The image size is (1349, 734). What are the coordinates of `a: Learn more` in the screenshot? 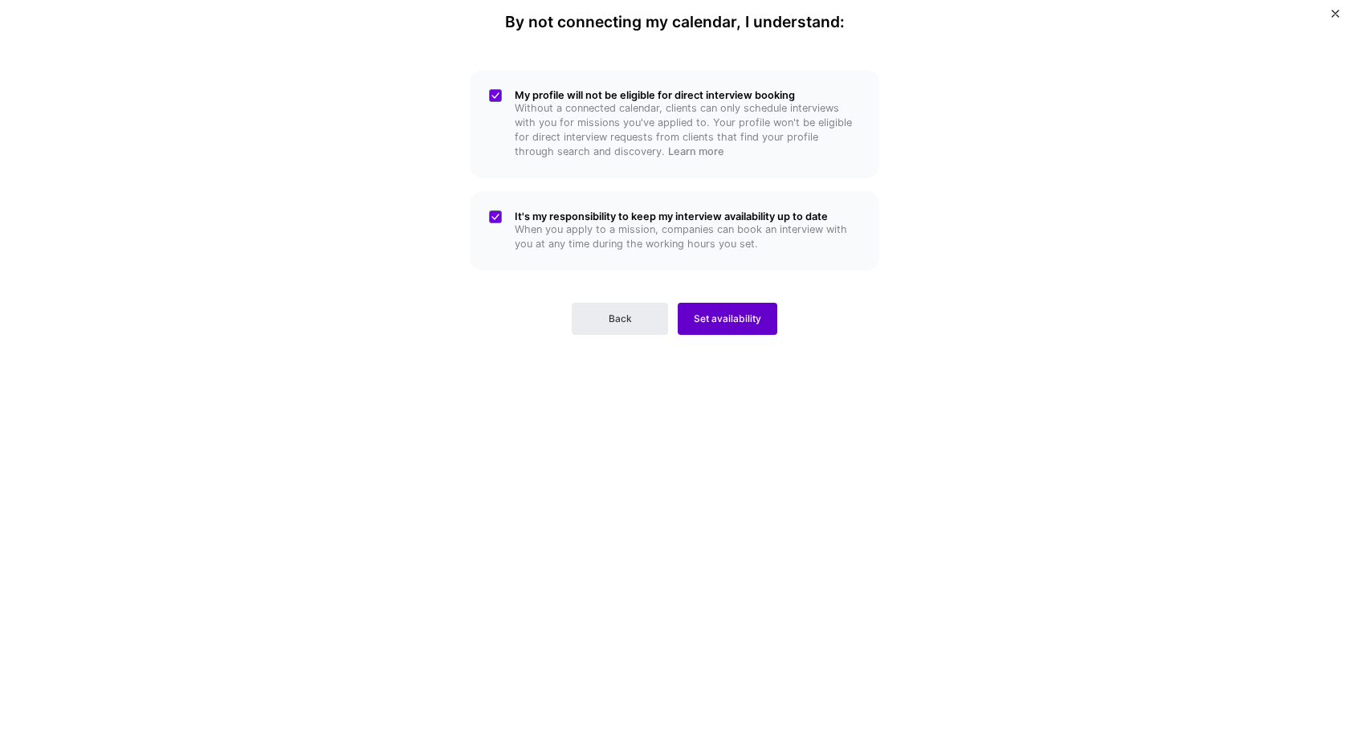 It's located at (696, 151).